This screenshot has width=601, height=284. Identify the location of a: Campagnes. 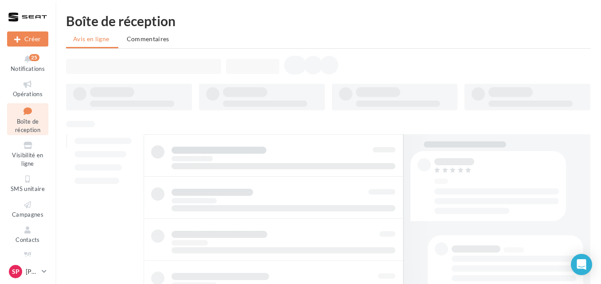
(27, 209).